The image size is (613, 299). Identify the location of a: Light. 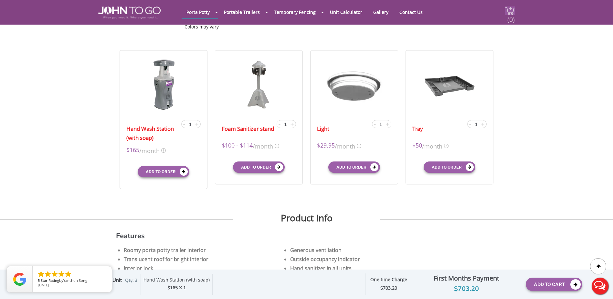
(323, 129).